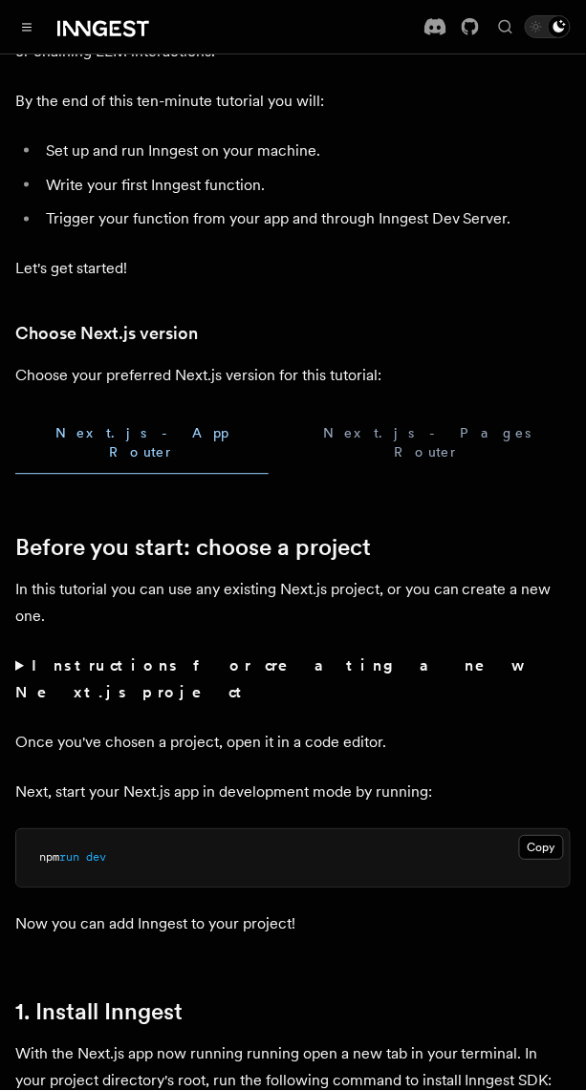  Describe the element at coordinates (541, 848) in the screenshot. I see `button: Copy` at that location.